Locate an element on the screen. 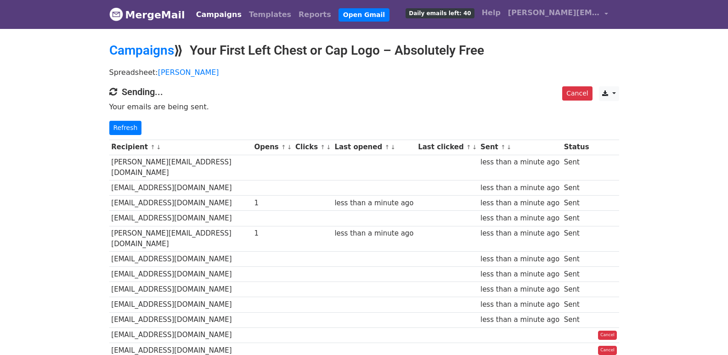  a: Templates is located at coordinates (270, 15).